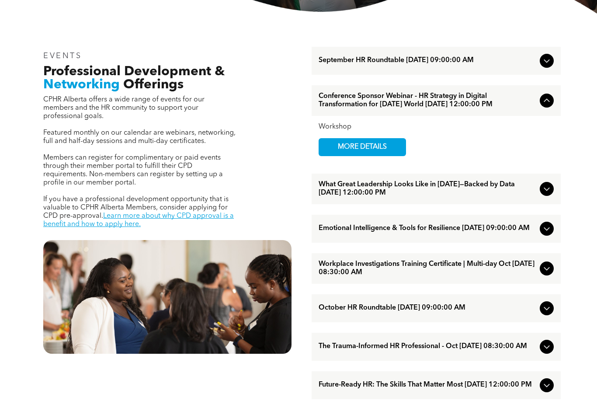 Image resolution: width=597 pixels, height=401 pixels. Describe the element at coordinates (362, 147) in the screenshot. I see `a: MORE DETAILS` at that location.